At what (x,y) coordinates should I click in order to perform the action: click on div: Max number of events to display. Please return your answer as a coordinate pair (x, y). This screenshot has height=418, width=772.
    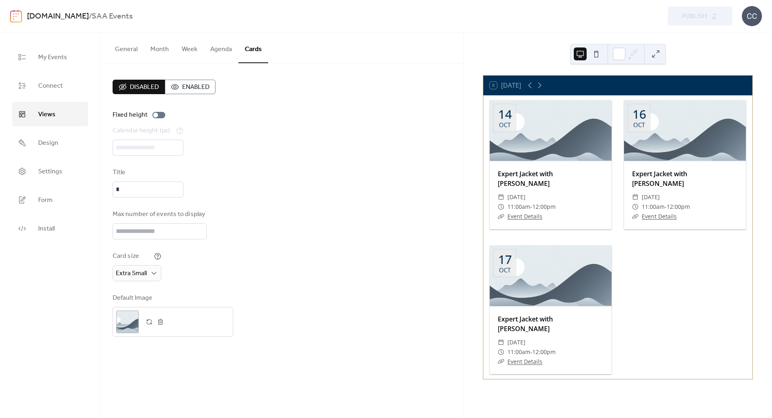
    Looking at the image, I should click on (159, 214).